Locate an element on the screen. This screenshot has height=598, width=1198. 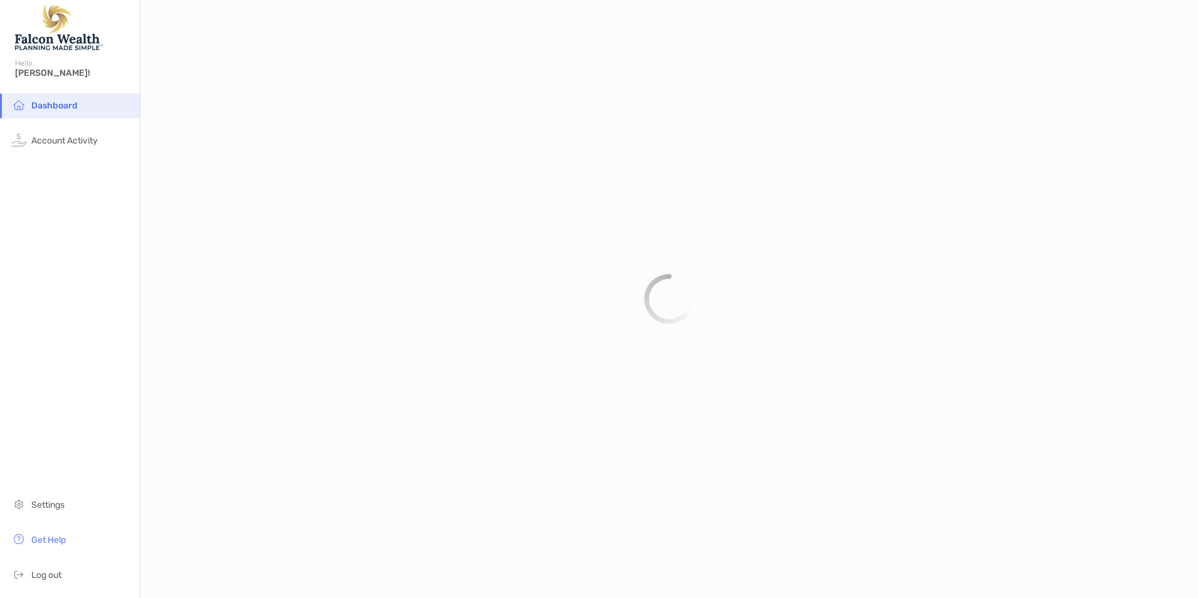
img: get-help icon is located at coordinates (19, 539).